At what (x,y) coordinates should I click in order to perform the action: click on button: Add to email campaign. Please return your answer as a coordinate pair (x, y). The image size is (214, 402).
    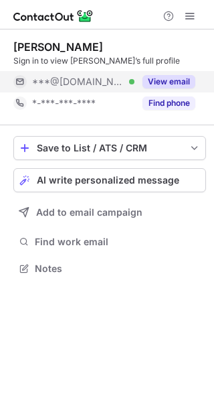
    Looking at the image, I should click on (110, 212).